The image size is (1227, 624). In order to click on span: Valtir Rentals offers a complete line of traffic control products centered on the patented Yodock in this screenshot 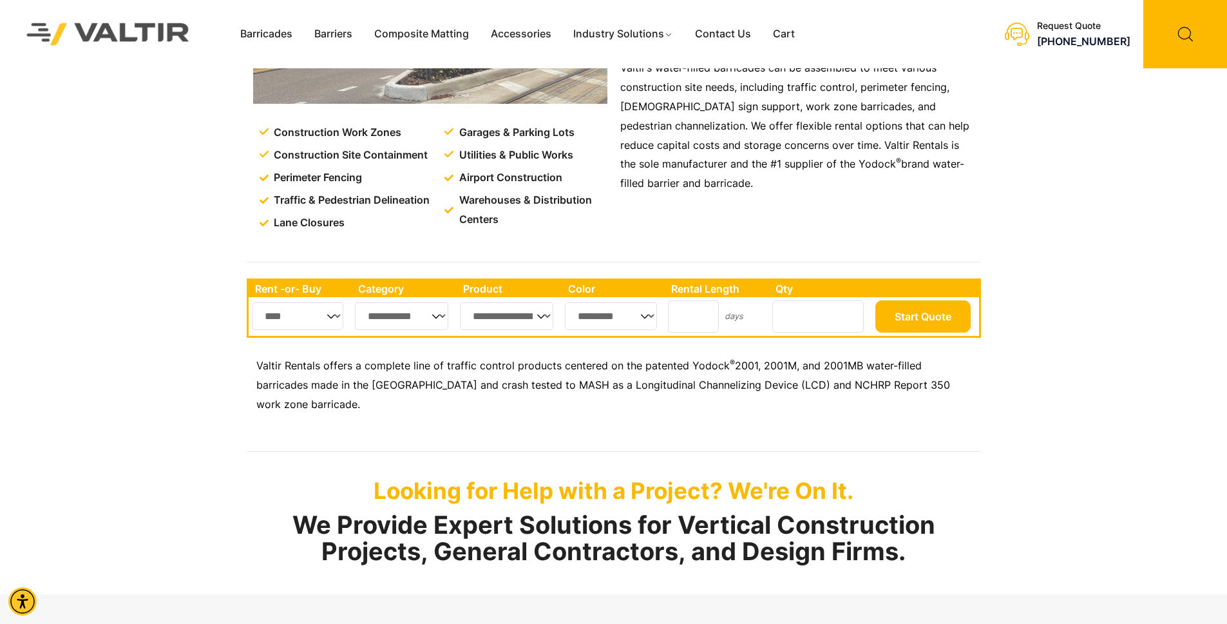, I will do `click(493, 365)`.